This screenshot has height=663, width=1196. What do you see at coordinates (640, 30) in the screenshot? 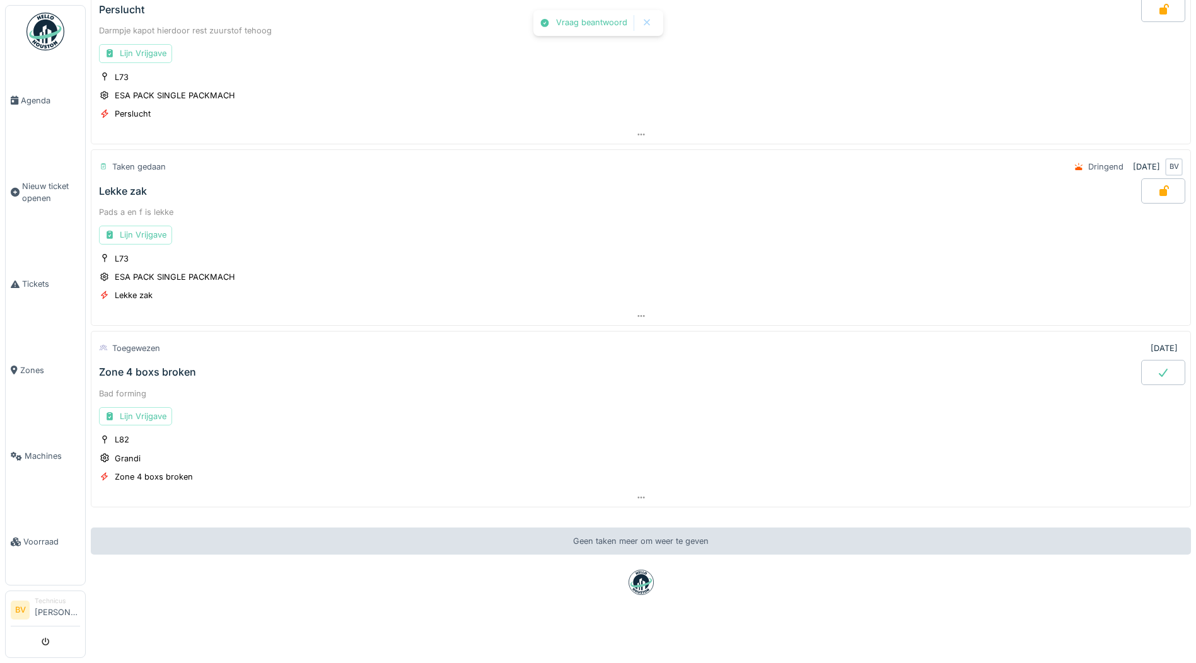
I see `div: Darmpje kapot hierdoor rest zuurstof tehoog` at bounding box center [640, 30].